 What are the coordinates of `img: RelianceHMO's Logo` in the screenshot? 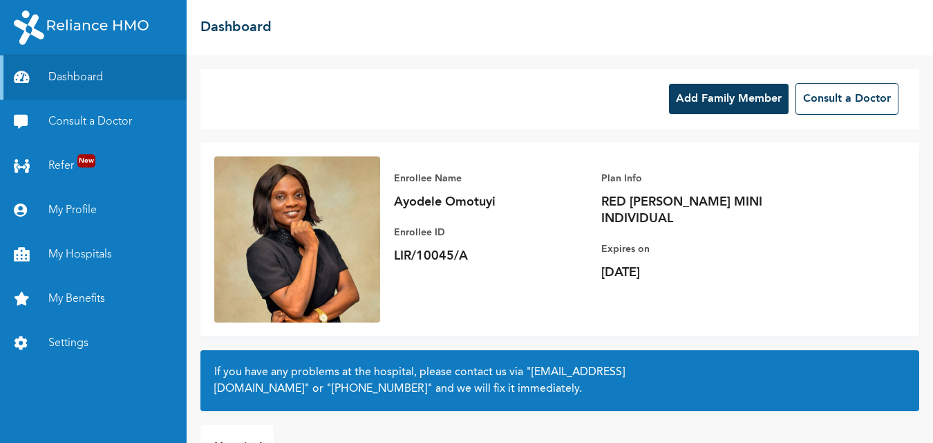 It's located at (81, 28).